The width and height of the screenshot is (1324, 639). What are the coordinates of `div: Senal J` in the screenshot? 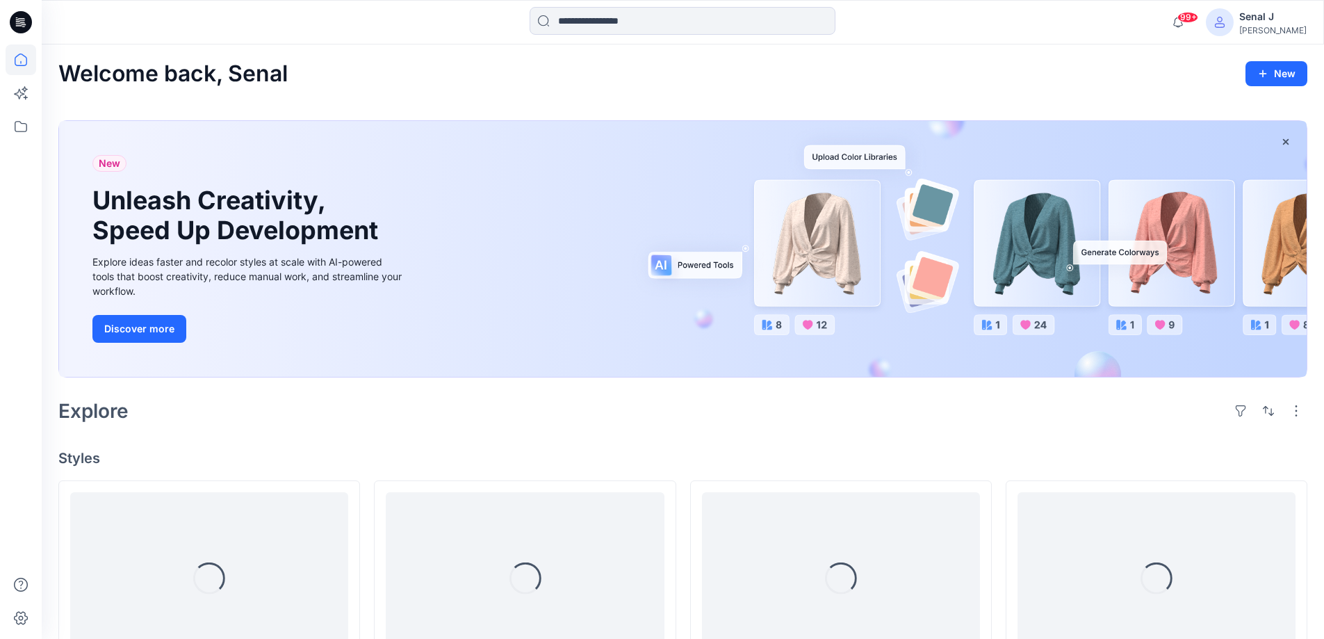 It's located at (1272, 17).